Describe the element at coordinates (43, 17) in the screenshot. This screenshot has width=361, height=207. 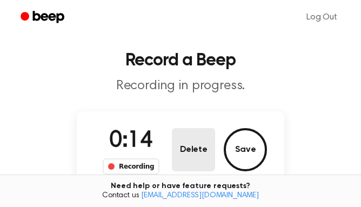
I see `a: Beep` at that location.